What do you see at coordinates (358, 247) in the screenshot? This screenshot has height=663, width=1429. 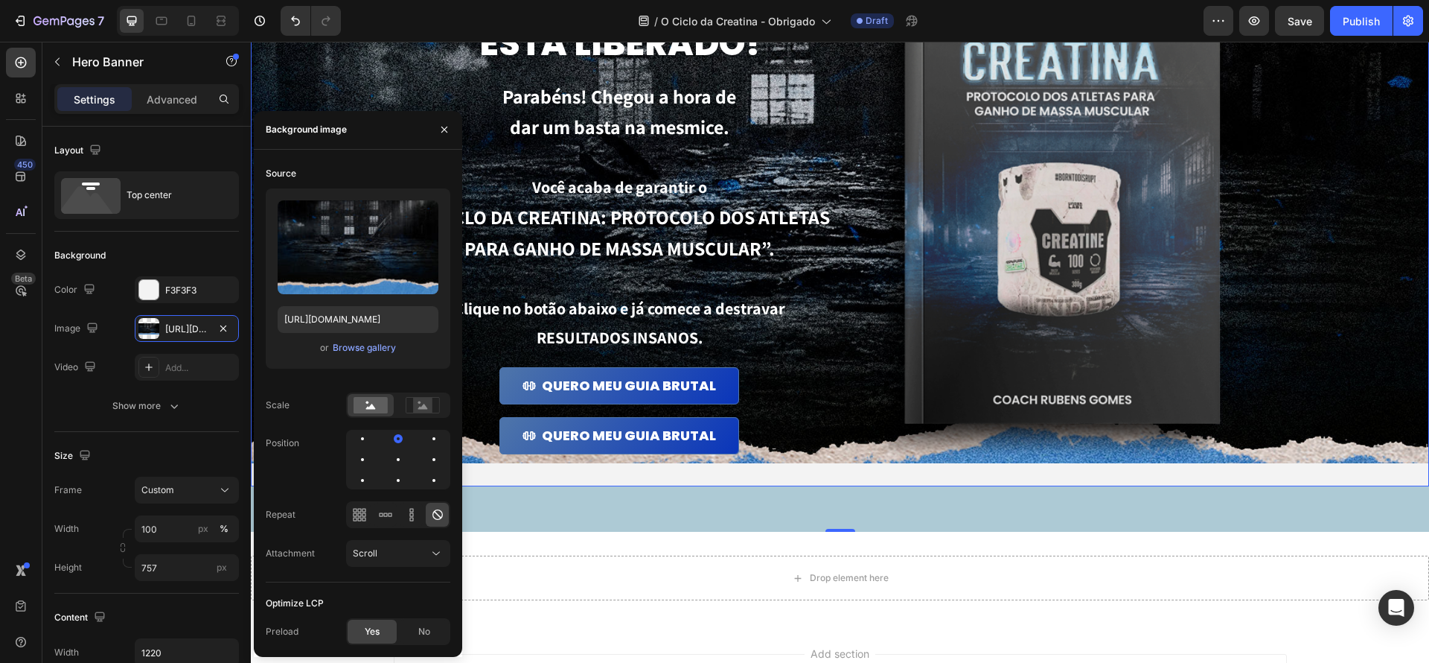 I see `img: preview-image` at bounding box center [358, 247].